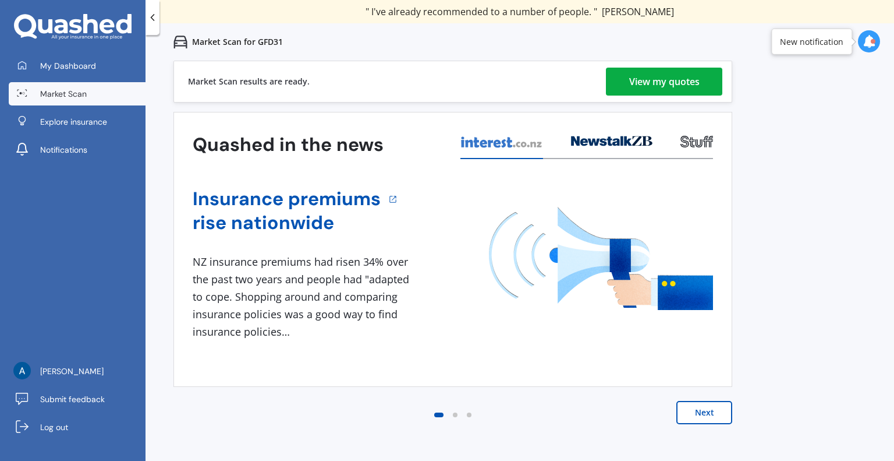 This screenshot has height=461, width=894. Describe the element at coordinates (288, 144) in the screenshot. I see `h3: Quashed in the news` at that location.